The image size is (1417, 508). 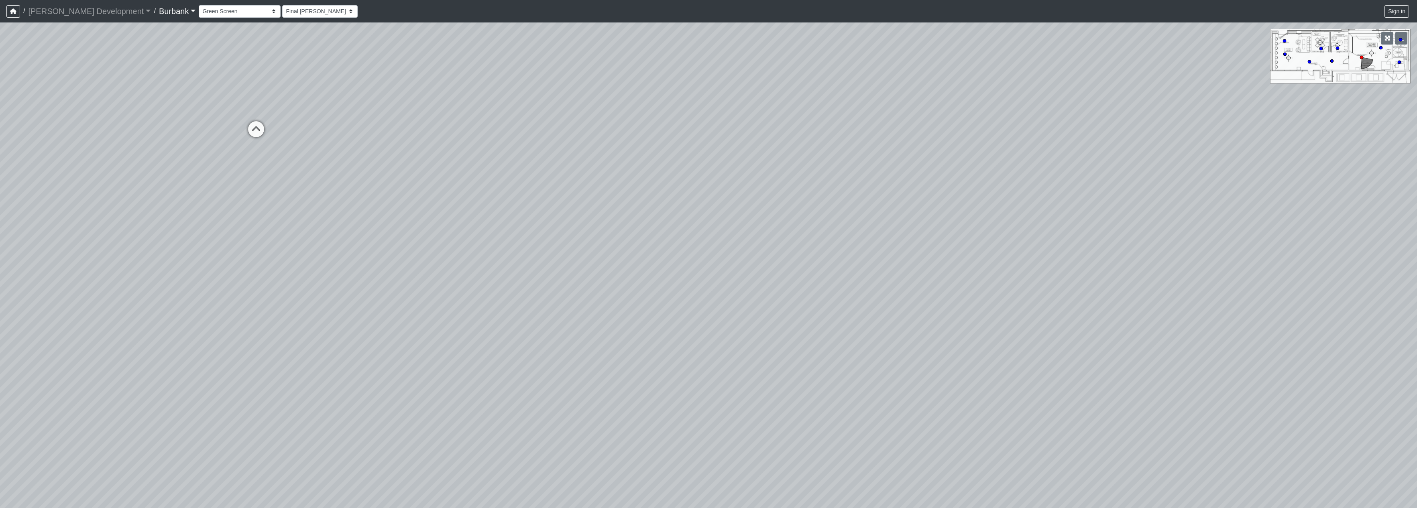 I want to click on a: Burbank, so click(x=177, y=11).